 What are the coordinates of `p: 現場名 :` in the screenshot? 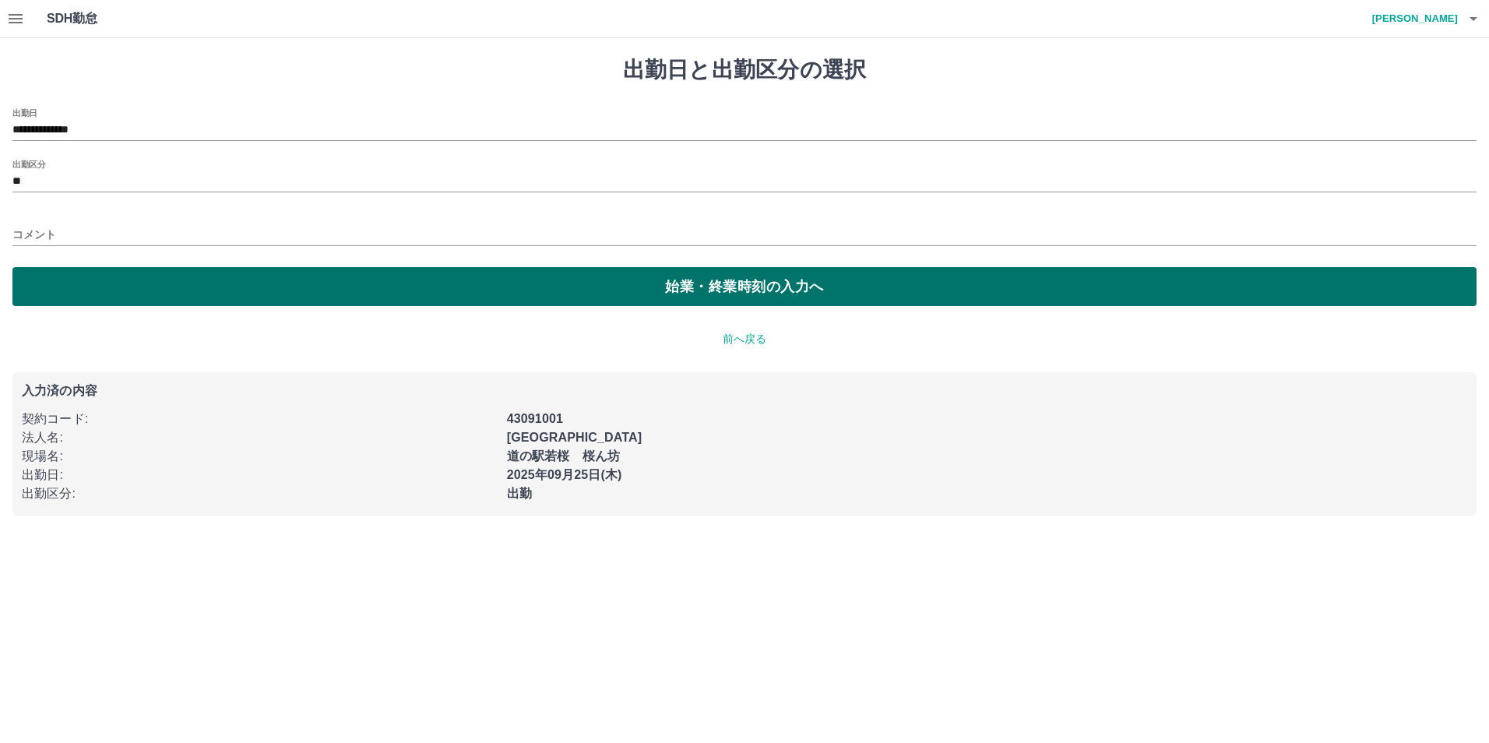 It's located at (259, 456).